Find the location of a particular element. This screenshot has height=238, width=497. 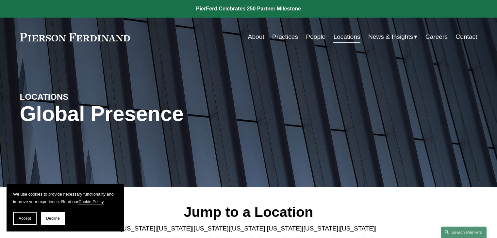

p: We use cookies to provide necessary functionality and improve your experience. Read our . is located at coordinates (65, 198).